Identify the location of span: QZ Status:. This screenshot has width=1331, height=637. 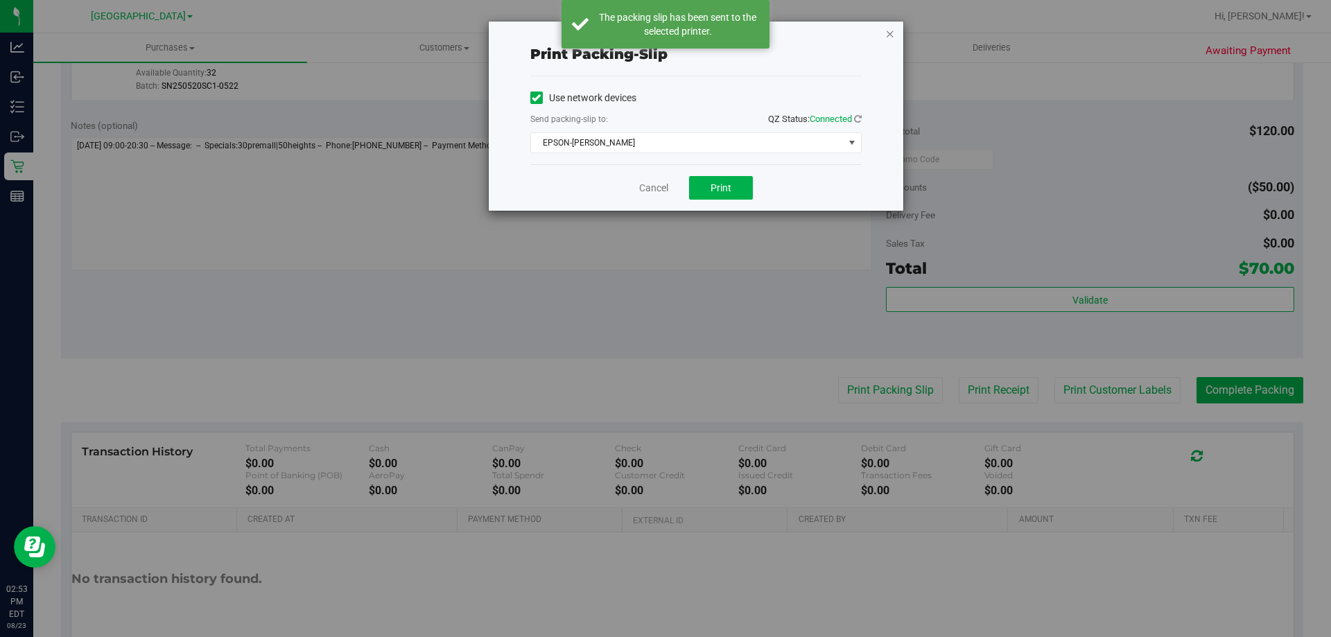
(814, 119).